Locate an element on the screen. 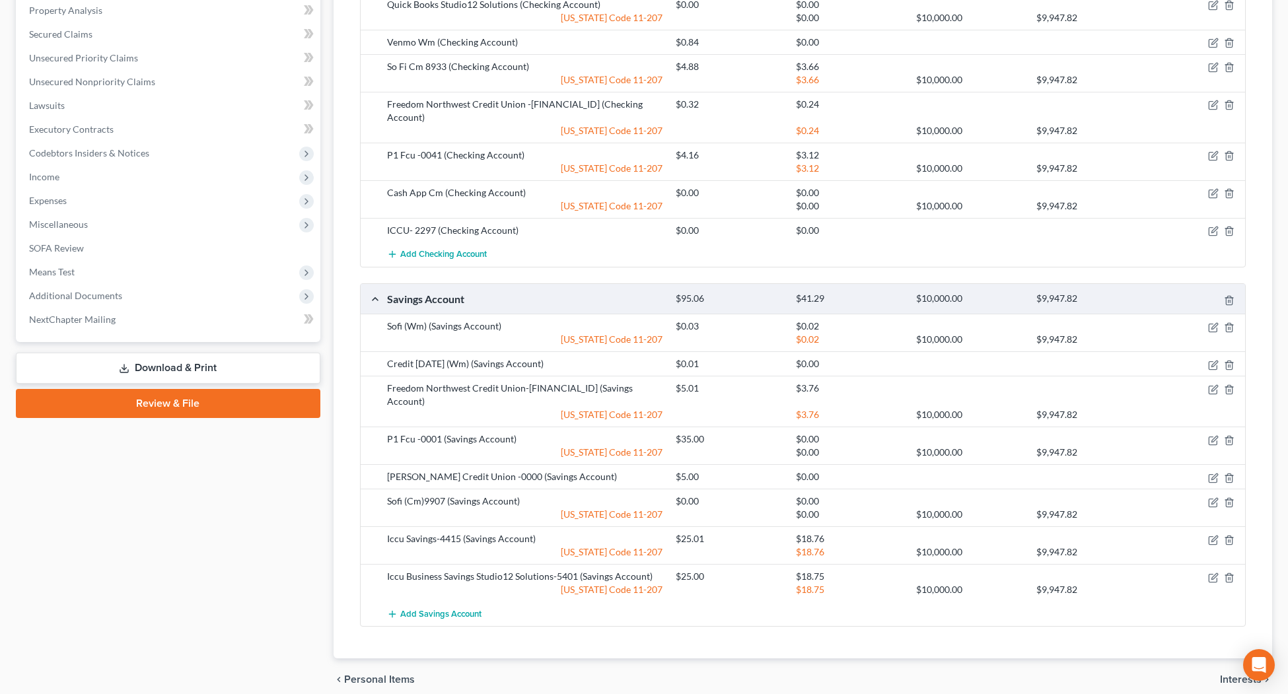  a: Download & Print is located at coordinates (168, 368).